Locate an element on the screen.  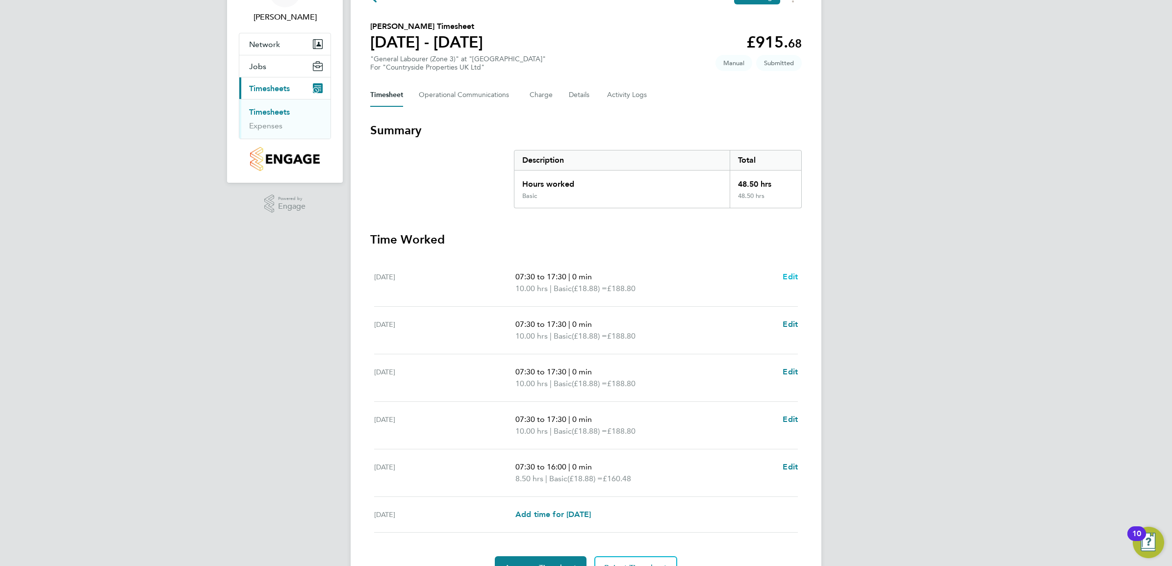
span: Network is located at coordinates (264, 44).